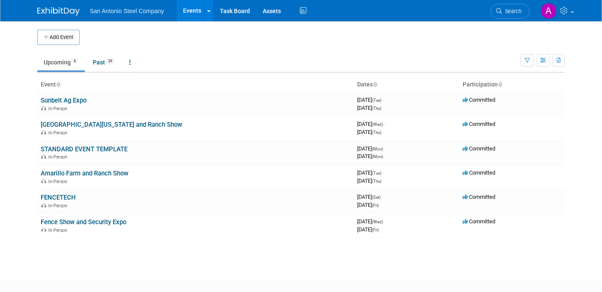 This screenshot has height=292, width=602. I want to click on a: Sort by Event Name, so click(58, 84).